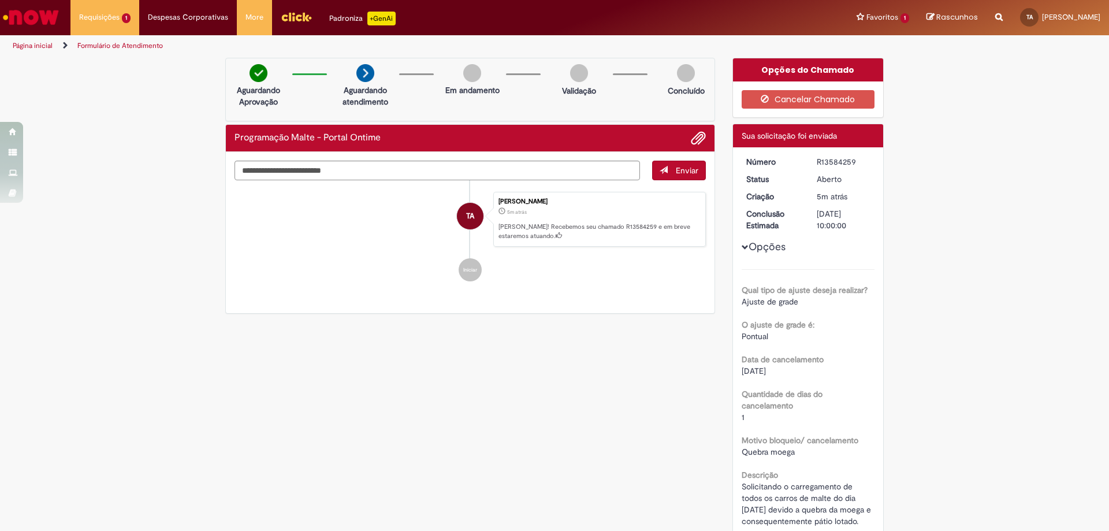  I want to click on b: Motivo bloqueio/ cancelamento, so click(800, 440).